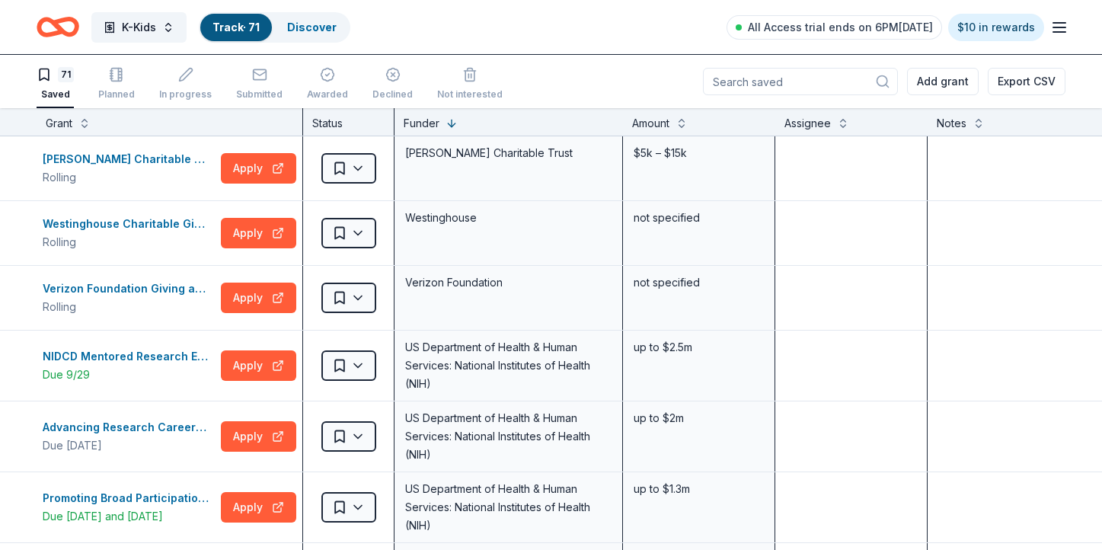 This screenshot has height=550, width=1102. I want to click on div: In progress, so click(185, 94).